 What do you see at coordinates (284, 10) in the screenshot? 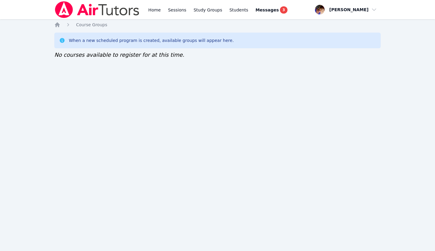
I see `span: 3` at bounding box center [284, 10].